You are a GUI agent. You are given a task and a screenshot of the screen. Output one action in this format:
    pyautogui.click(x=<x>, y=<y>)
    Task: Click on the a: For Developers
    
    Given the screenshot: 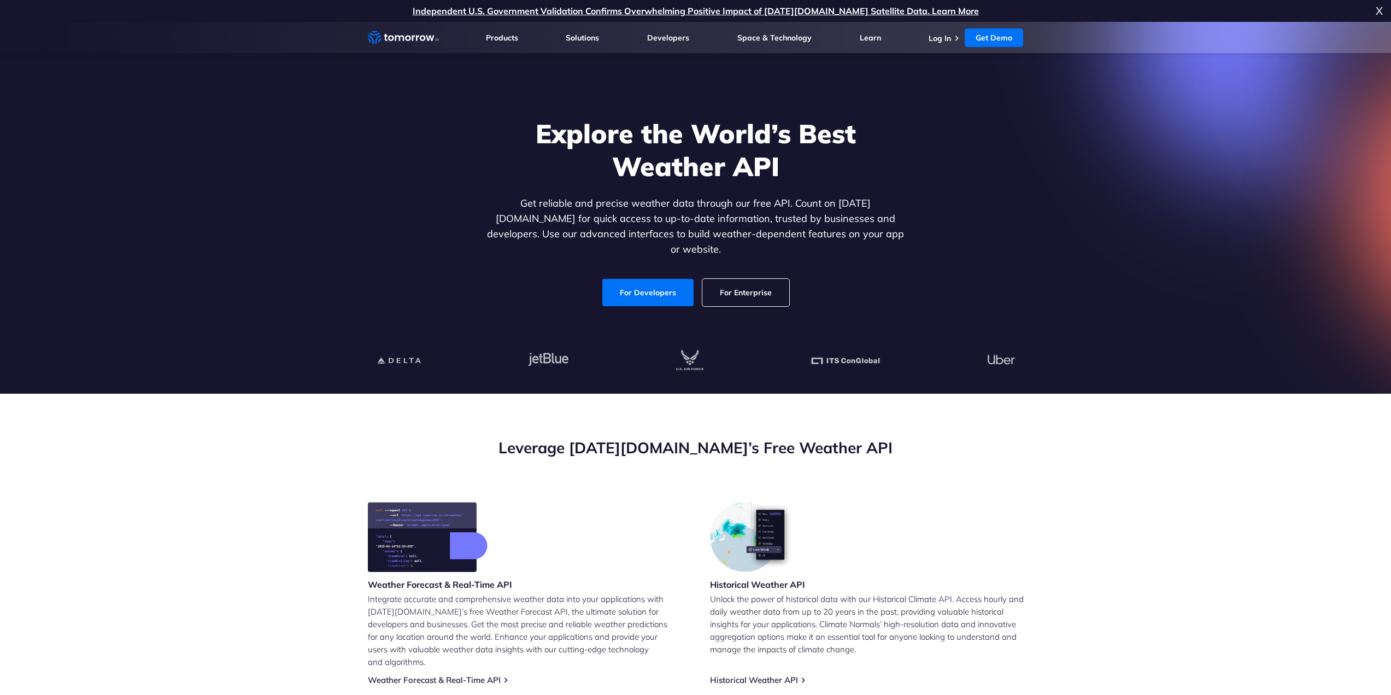 What is the action you would take?
    pyautogui.click(x=648, y=292)
    